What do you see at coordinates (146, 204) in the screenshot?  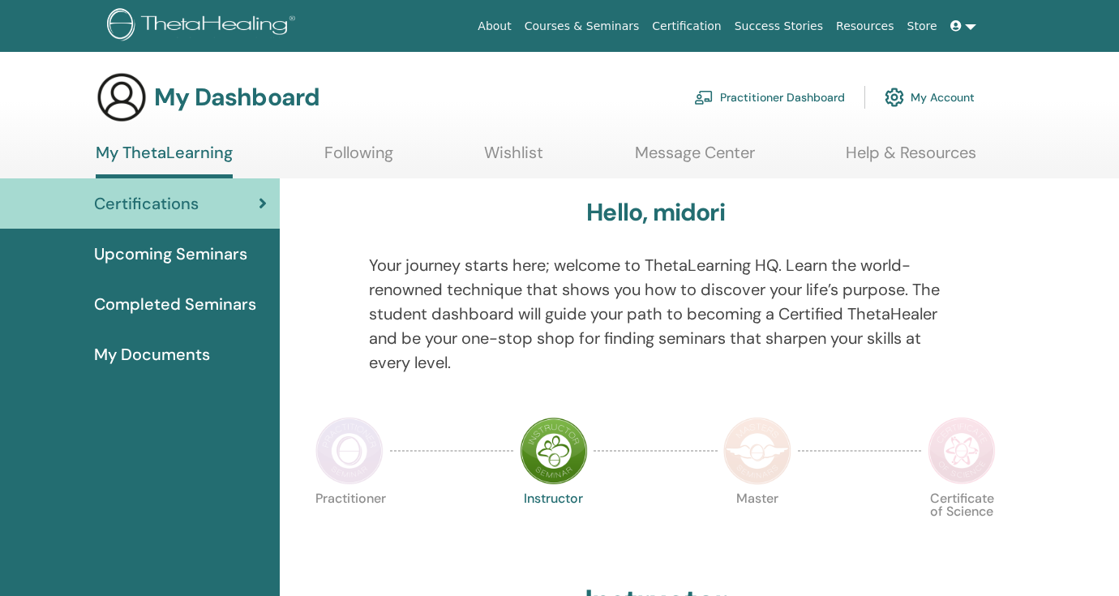 I see `span: Certifications` at bounding box center [146, 204].